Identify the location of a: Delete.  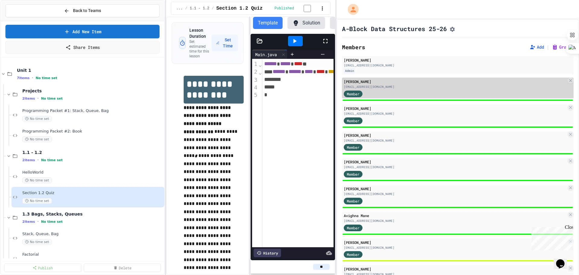
(122, 267).